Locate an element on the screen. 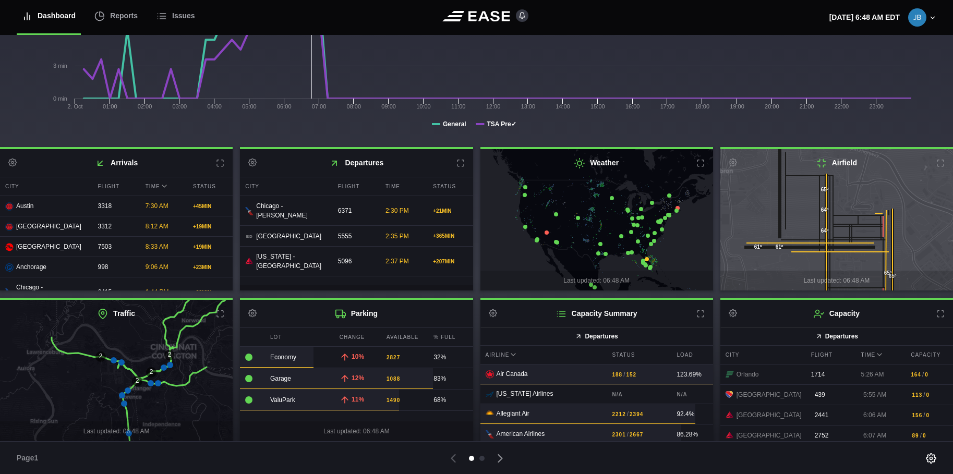  text: 10:00 is located at coordinates (424, 106).